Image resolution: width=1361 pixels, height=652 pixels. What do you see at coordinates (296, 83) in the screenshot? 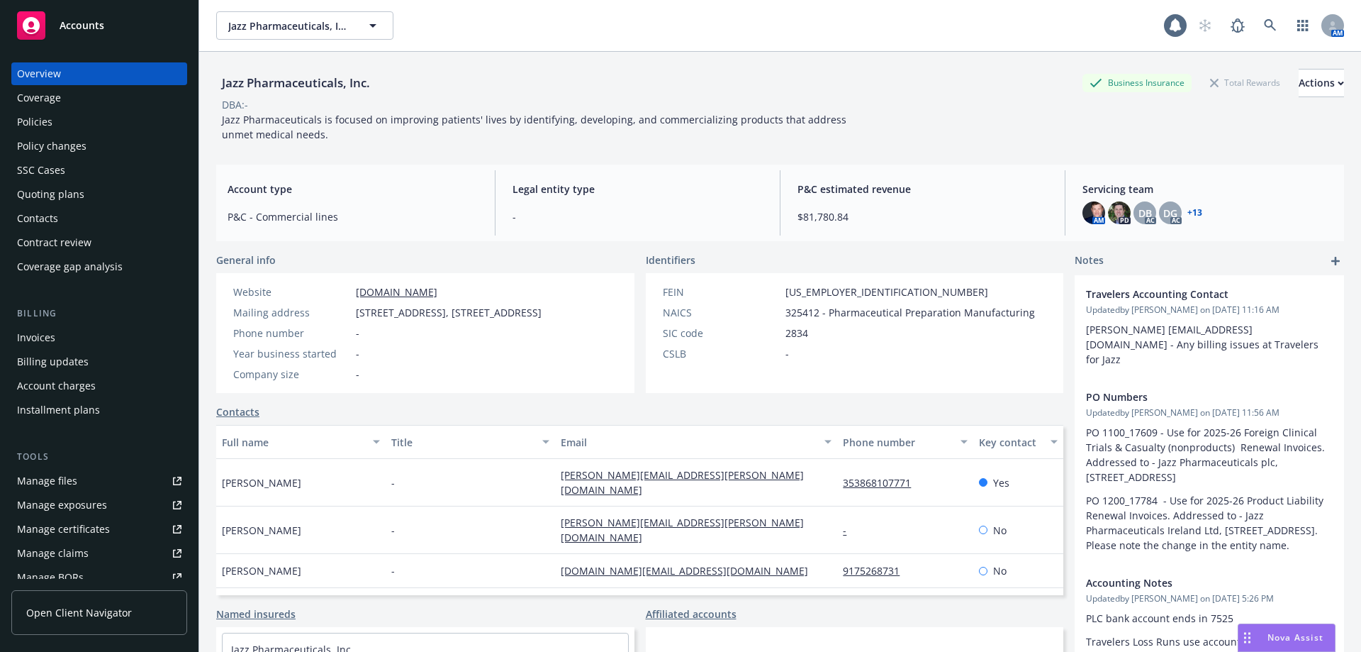
I see `div: Jazz Pharmaceuticals, Inc.` at bounding box center [296, 83].